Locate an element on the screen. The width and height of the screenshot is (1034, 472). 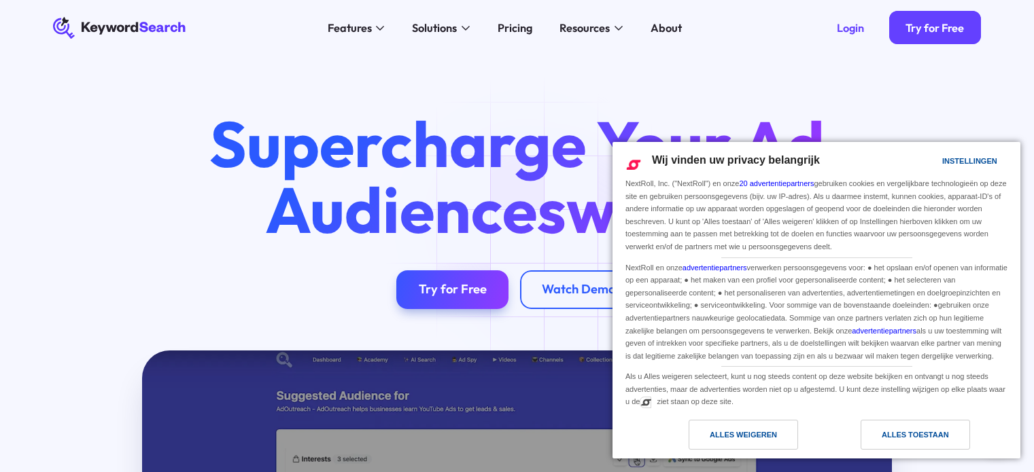
a: Instellingen is located at coordinates (934, 162).